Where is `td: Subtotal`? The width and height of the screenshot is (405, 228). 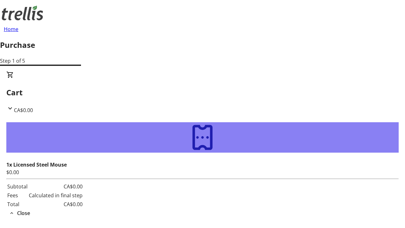 td: Subtotal is located at coordinates (17, 186).